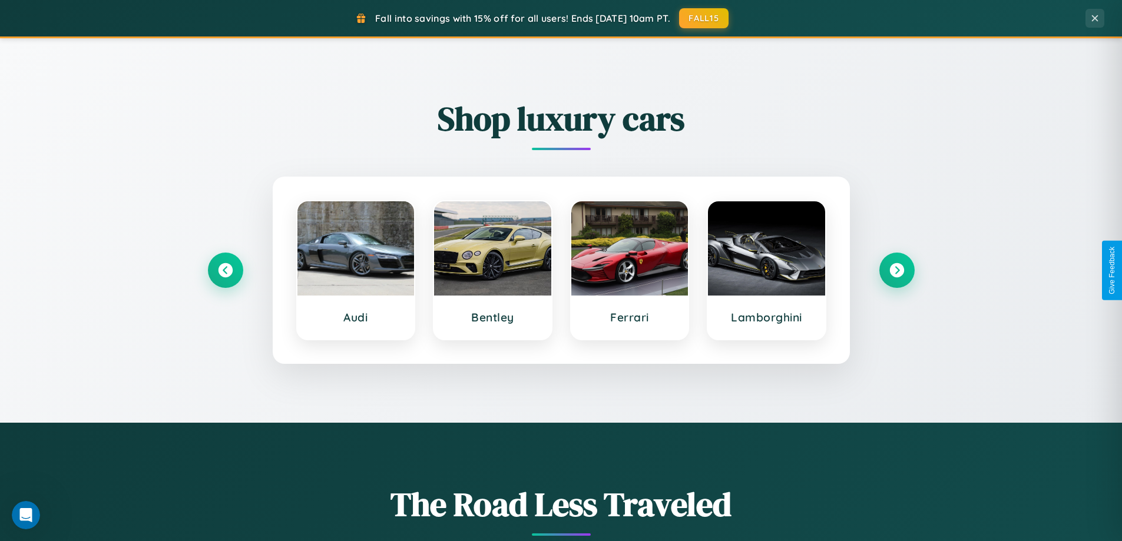 The width and height of the screenshot is (1122, 541). I want to click on h3: Audi, so click(356, 318).